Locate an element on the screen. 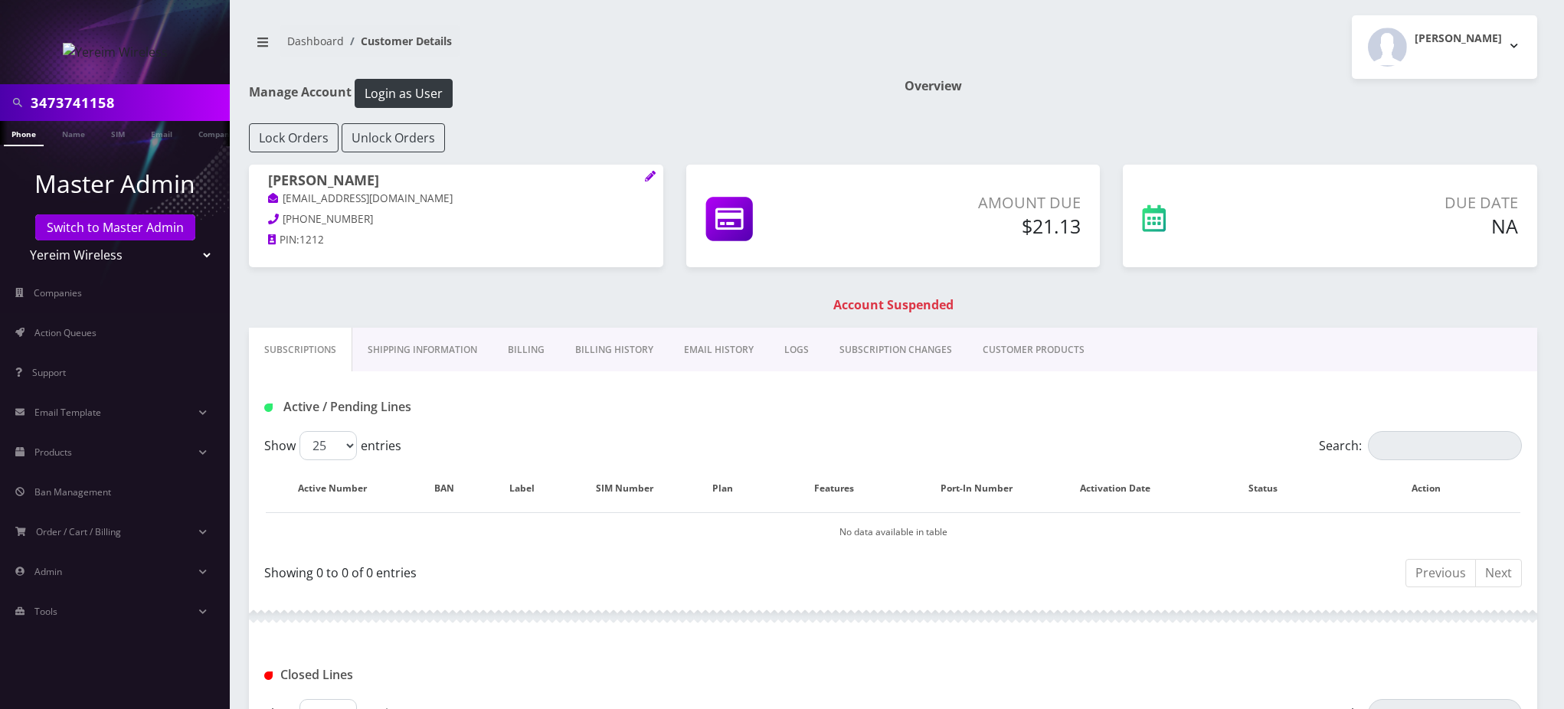 Image resolution: width=1564 pixels, height=709 pixels. a: Billing History is located at coordinates (614, 350).